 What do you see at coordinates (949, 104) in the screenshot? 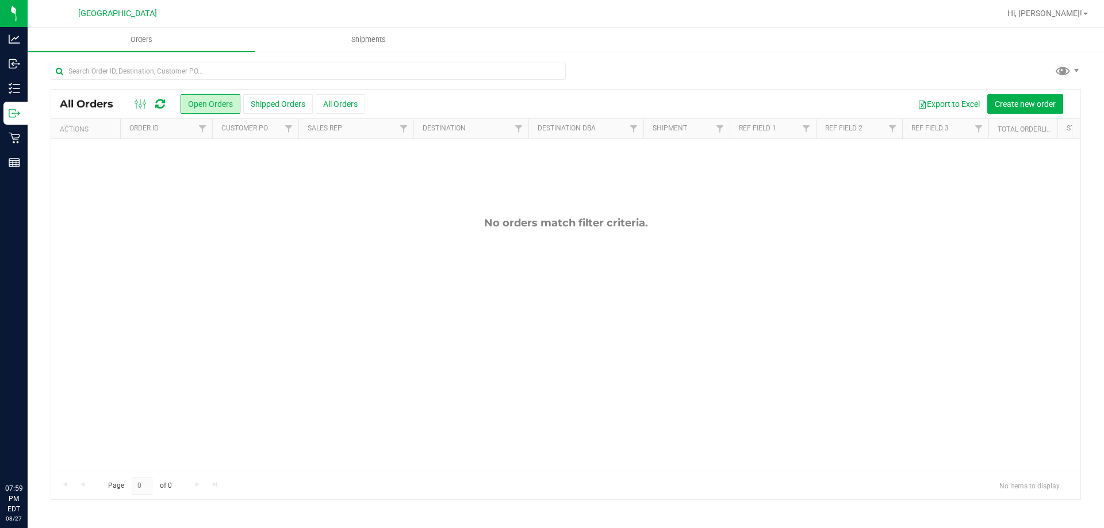
I see `button: Export to Excel` at bounding box center [949, 104].